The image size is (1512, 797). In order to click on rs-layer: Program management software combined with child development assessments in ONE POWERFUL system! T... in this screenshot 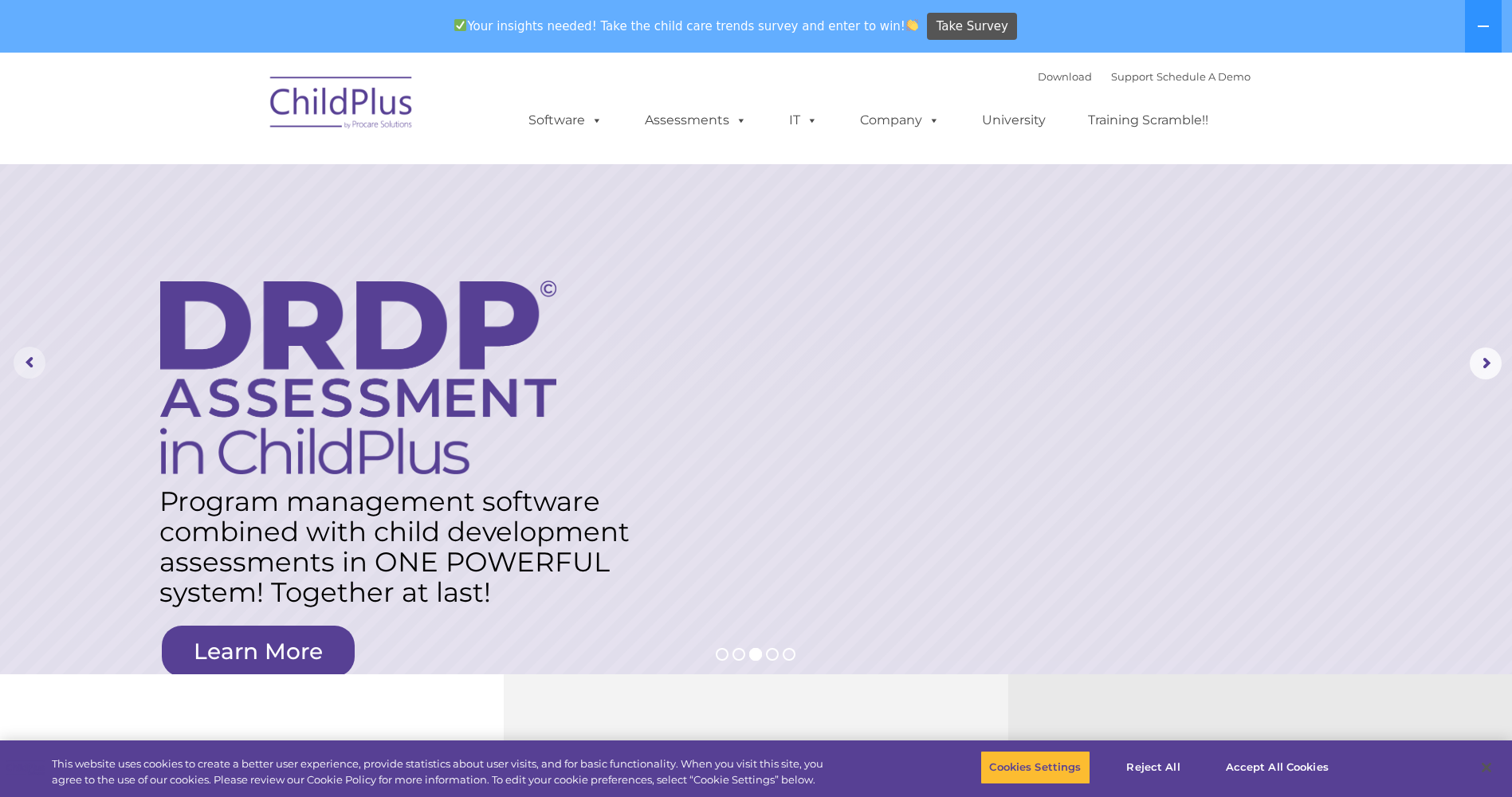, I will do `click(401, 547)`.